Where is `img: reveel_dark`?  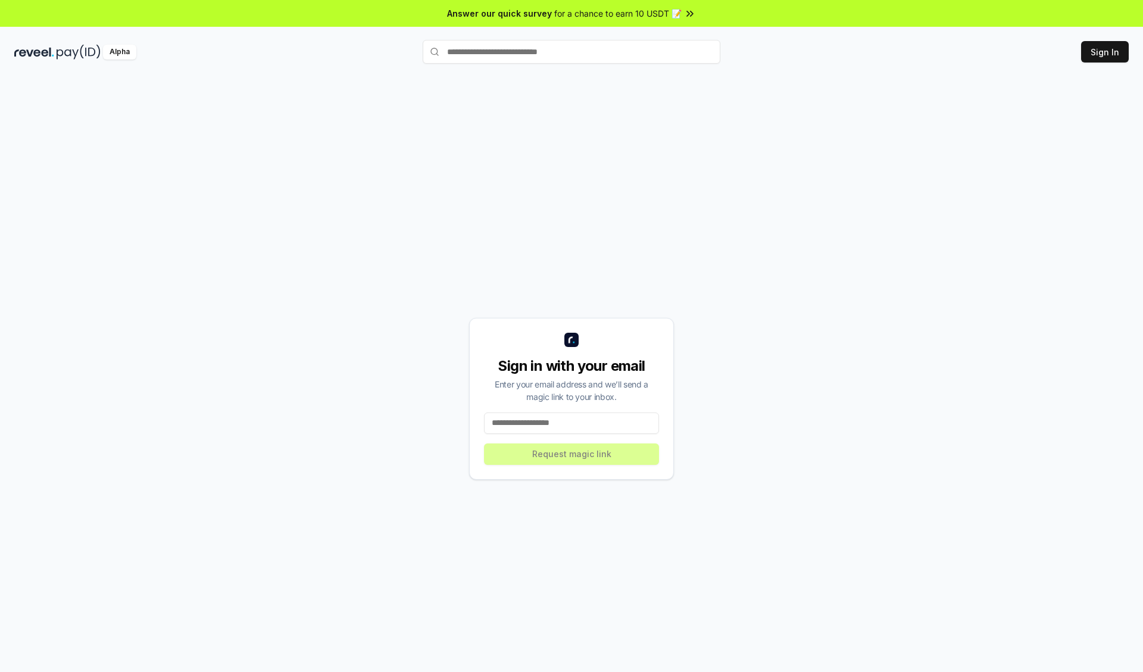
img: reveel_dark is located at coordinates (34, 52).